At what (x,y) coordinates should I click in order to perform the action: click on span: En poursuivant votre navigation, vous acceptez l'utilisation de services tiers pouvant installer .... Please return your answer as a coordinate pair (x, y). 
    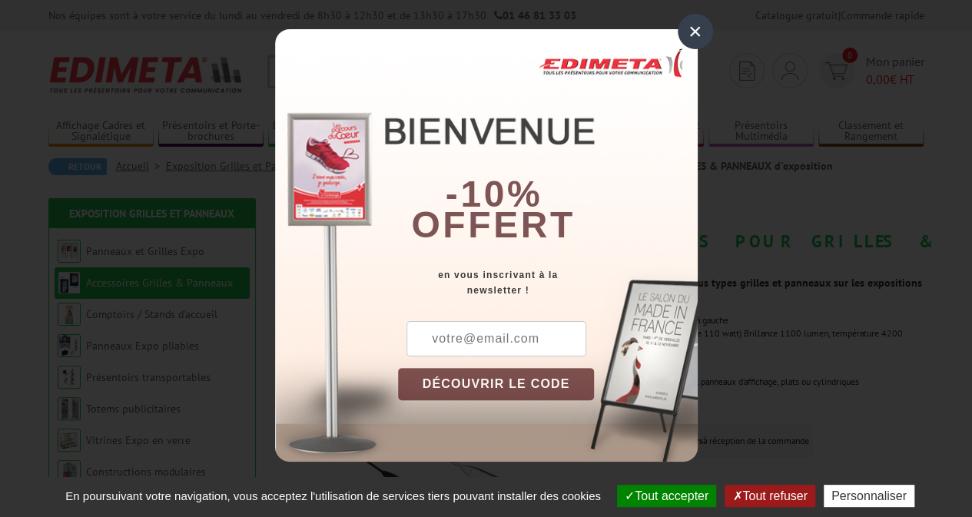
    Looking at the image, I should click on (333, 495).